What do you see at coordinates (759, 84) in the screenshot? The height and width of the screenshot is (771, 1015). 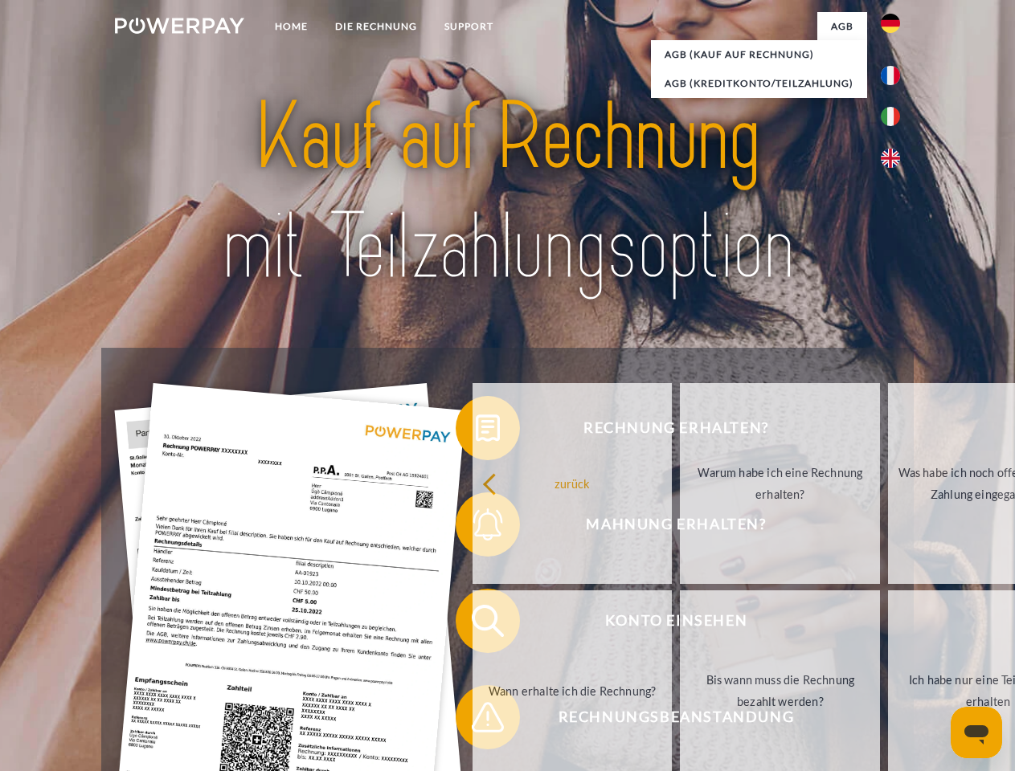 I see `a: AGB (Kreditkonto/Teilzahlung)` at bounding box center [759, 84].